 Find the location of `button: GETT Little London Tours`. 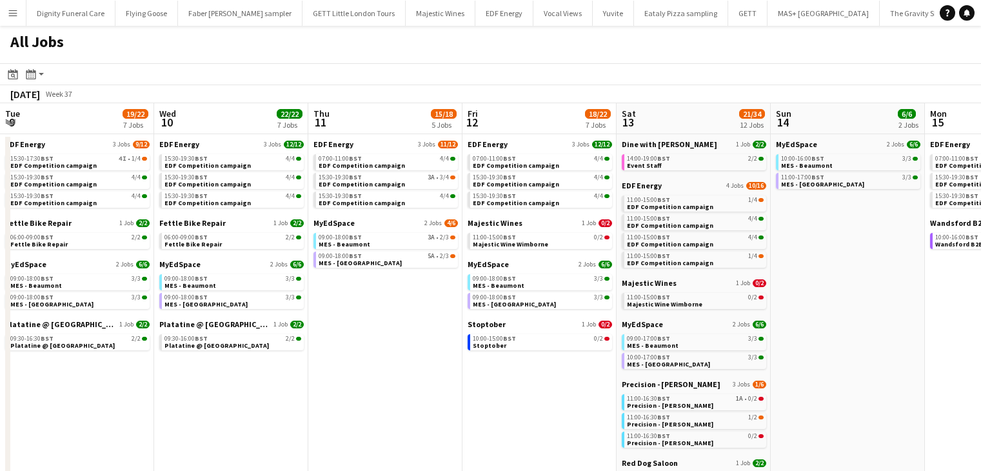

button: GETT Little London Tours is located at coordinates (354, 13).